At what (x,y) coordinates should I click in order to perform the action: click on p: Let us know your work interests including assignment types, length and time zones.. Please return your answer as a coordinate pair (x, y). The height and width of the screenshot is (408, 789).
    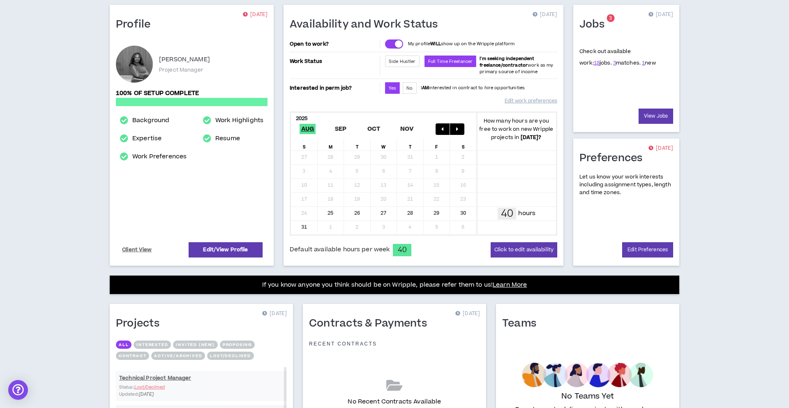
    Looking at the image, I should click on (626, 185).